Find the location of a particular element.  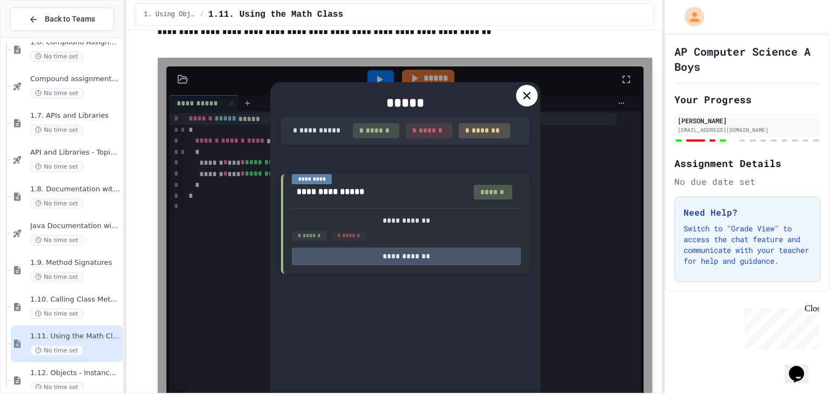

span: 1.12. Objects - Instances of Classes is located at coordinates (75, 373).